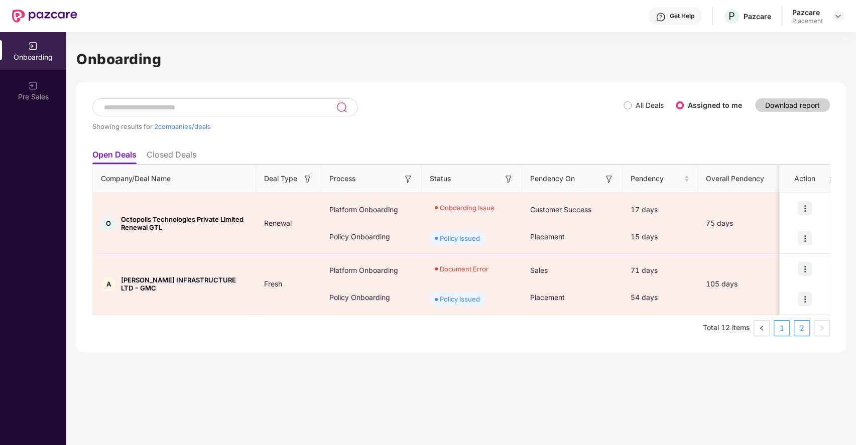 The height and width of the screenshot is (445, 856). Describe the element at coordinates (108, 284) in the screenshot. I see `div: A` at that location.